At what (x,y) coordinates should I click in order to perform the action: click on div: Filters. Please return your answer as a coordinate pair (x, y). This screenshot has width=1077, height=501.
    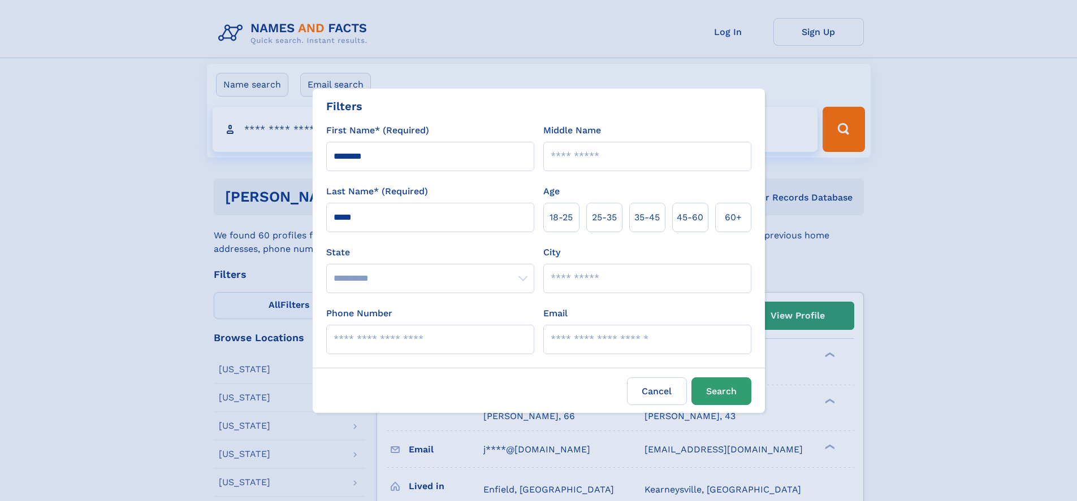
    Looking at the image, I should click on (344, 106).